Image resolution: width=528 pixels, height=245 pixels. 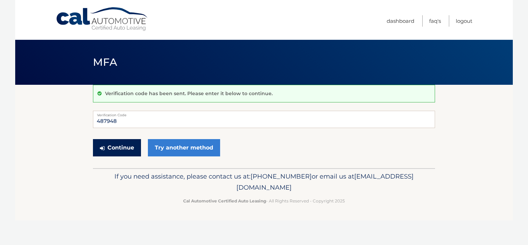 I want to click on a: Logout, so click(x=464, y=21).